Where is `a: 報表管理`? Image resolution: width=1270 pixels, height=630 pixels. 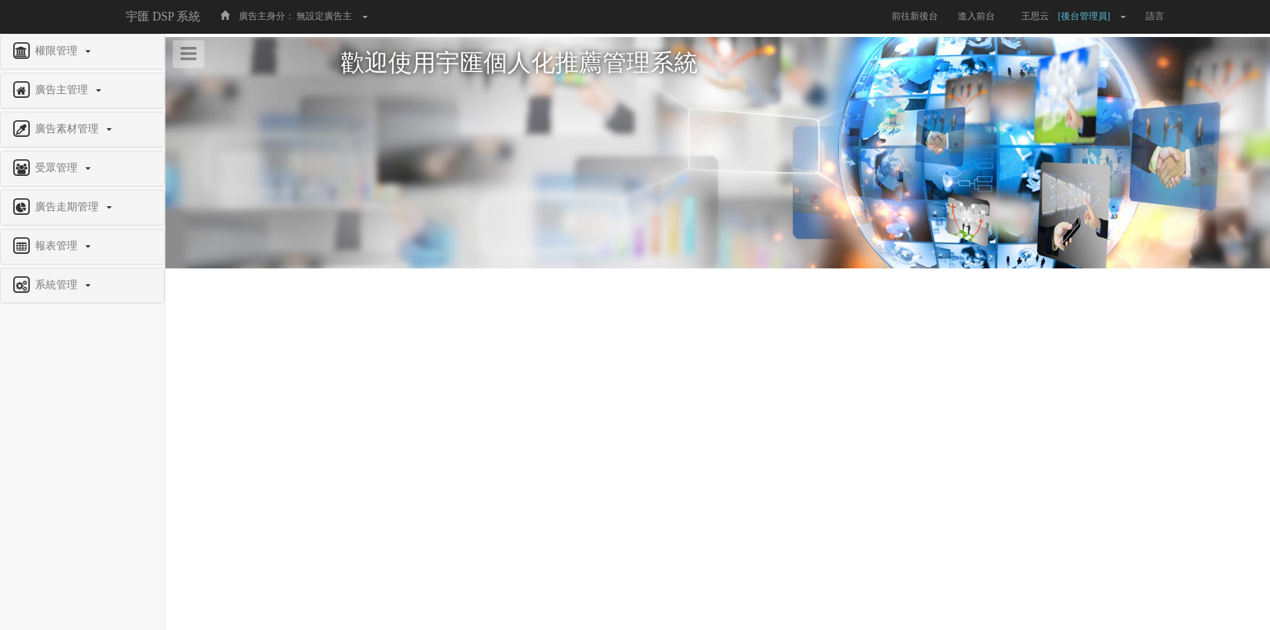 a: 報表管理 is located at coordinates (82, 247).